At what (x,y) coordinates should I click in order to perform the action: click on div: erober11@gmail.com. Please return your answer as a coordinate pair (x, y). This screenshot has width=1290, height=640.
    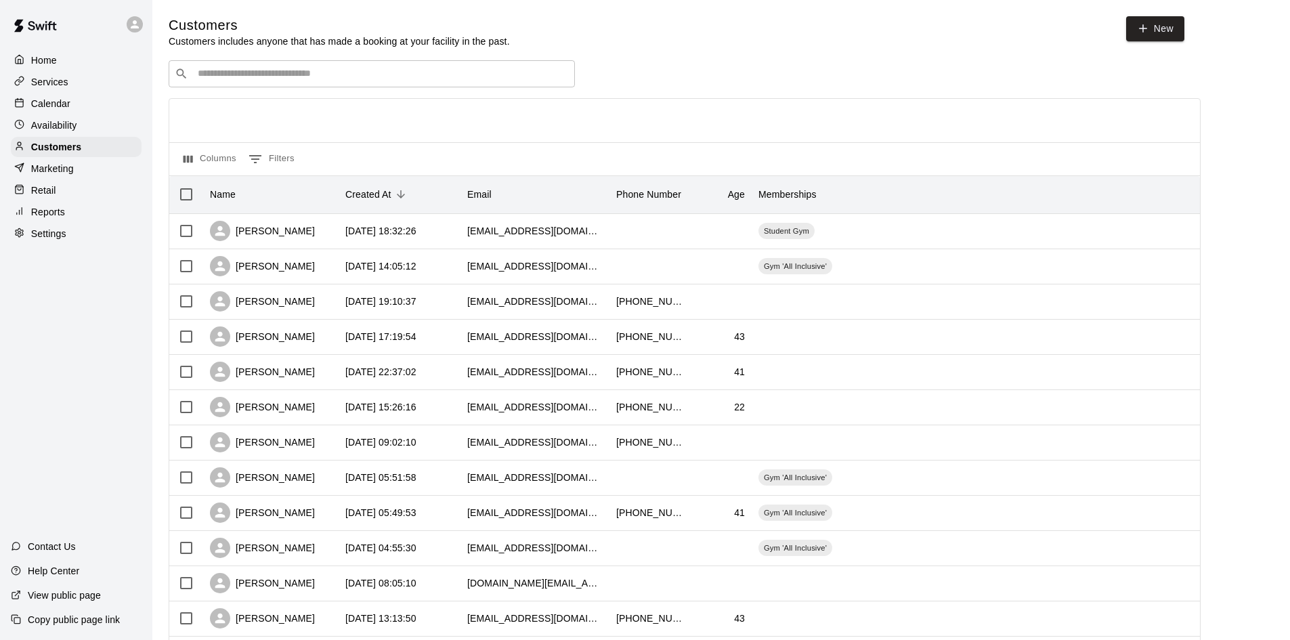
    Looking at the image, I should click on (535, 512).